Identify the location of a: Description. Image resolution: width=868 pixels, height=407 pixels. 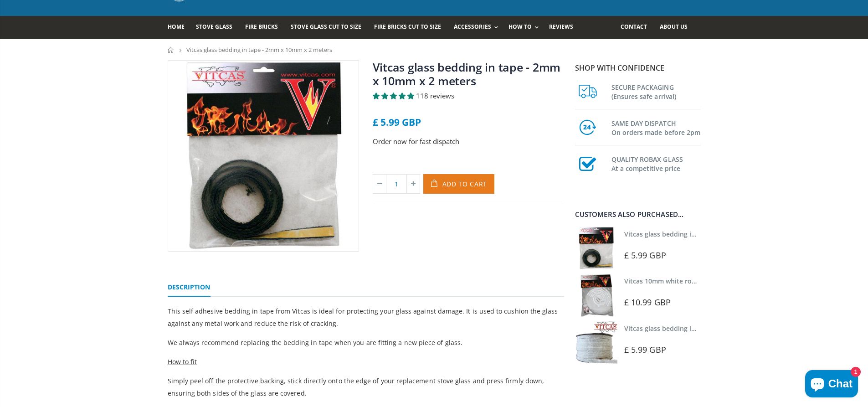
(189, 287).